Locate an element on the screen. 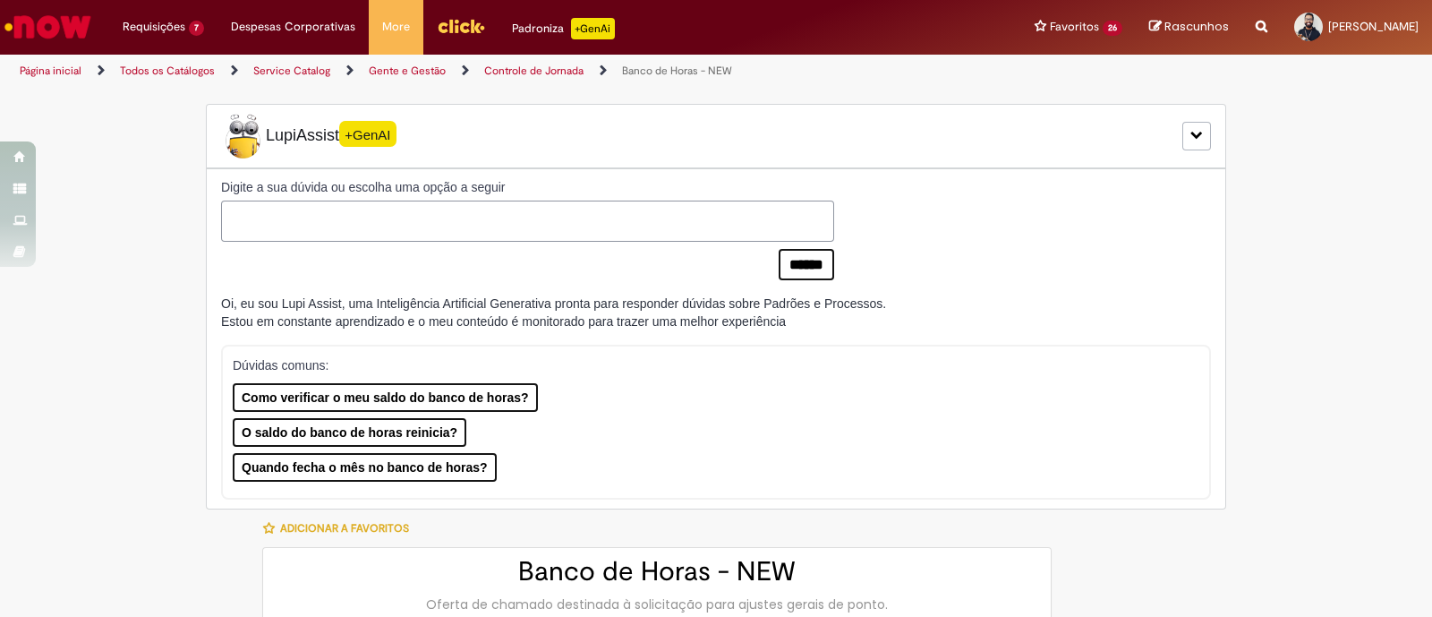  img: ServiceNow is located at coordinates (47, 27).